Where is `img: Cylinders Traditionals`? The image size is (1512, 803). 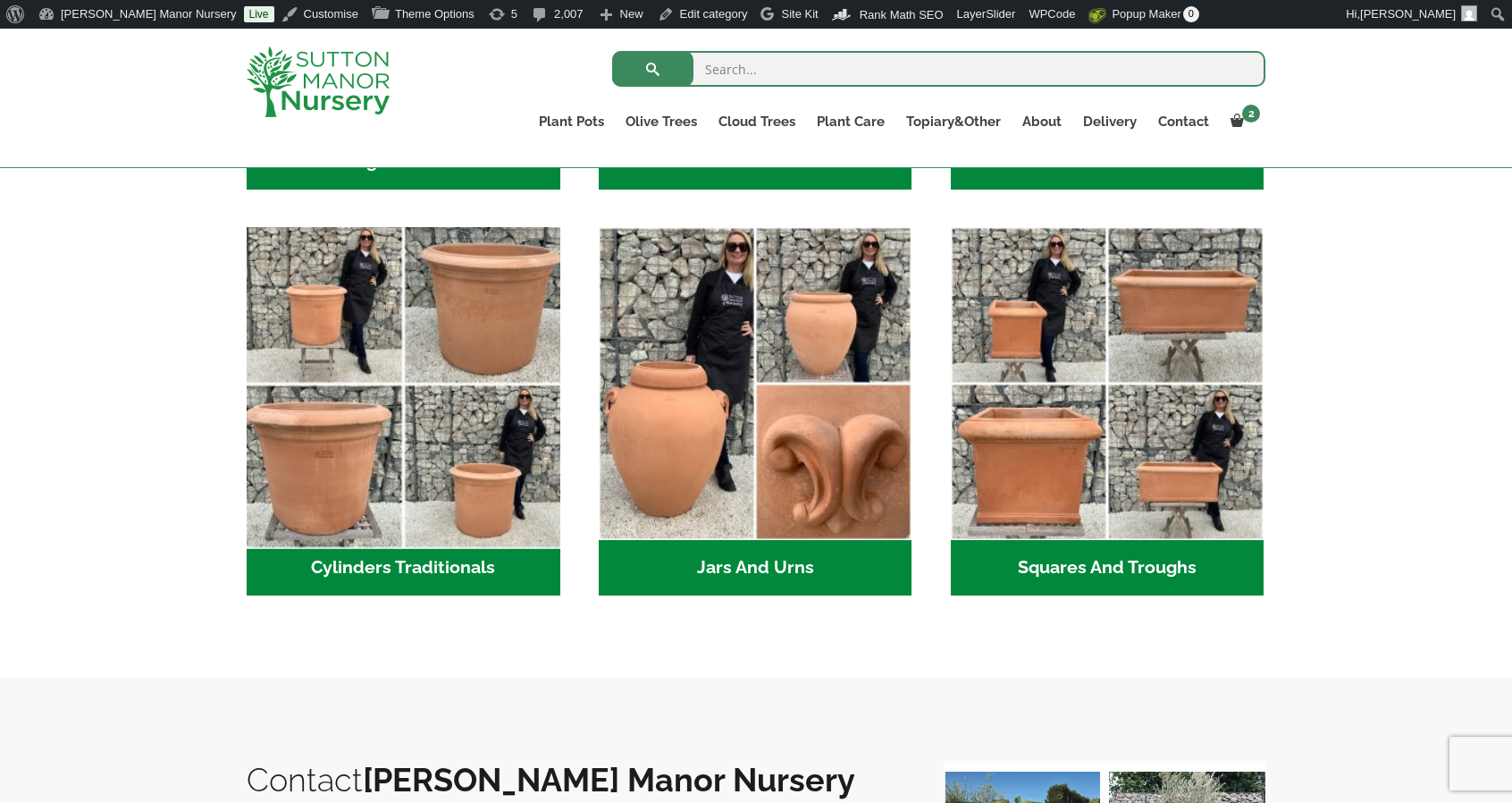 img: Cylinders Traditionals is located at coordinates (403, 383).